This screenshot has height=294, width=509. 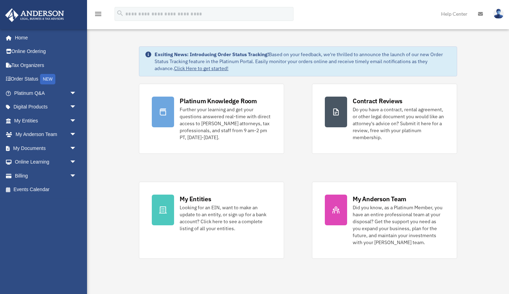 What do you see at coordinates (201, 68) in the screenshot?
I see `a: Click Here to get started!` at bounding box center [201, 68].